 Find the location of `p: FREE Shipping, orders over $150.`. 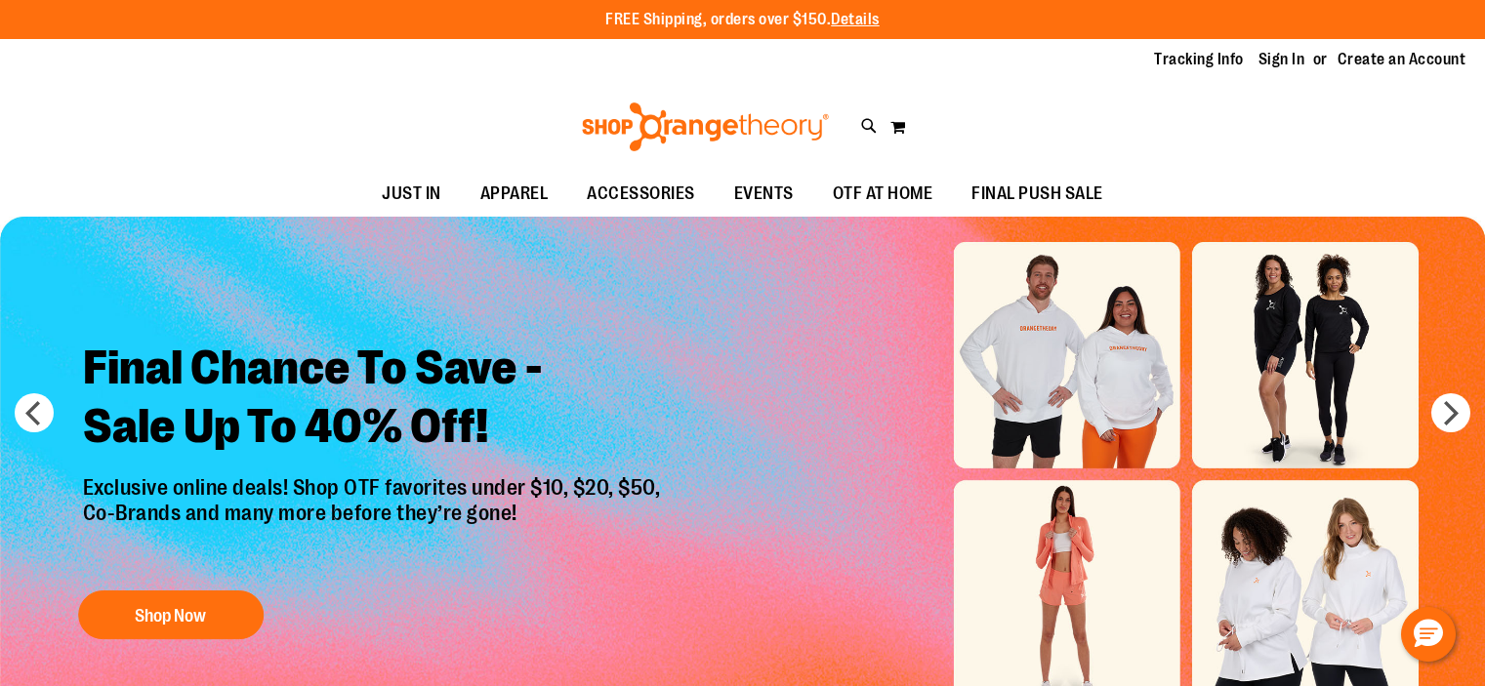

p: FREE Shipping, orders over $150. is located at coordinates (742, 20).